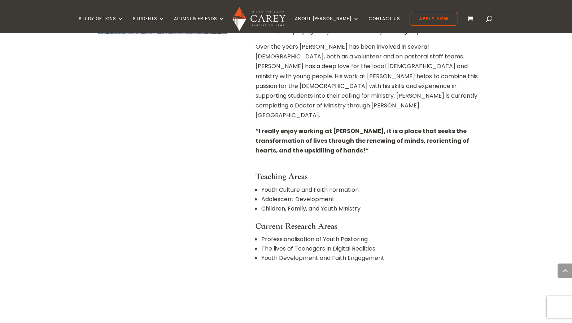 The width and height of the screenshot is (572, 323). Describe the element at coordinates (384, 25) in the screenshot. I see `a: Contact Us` at that location.